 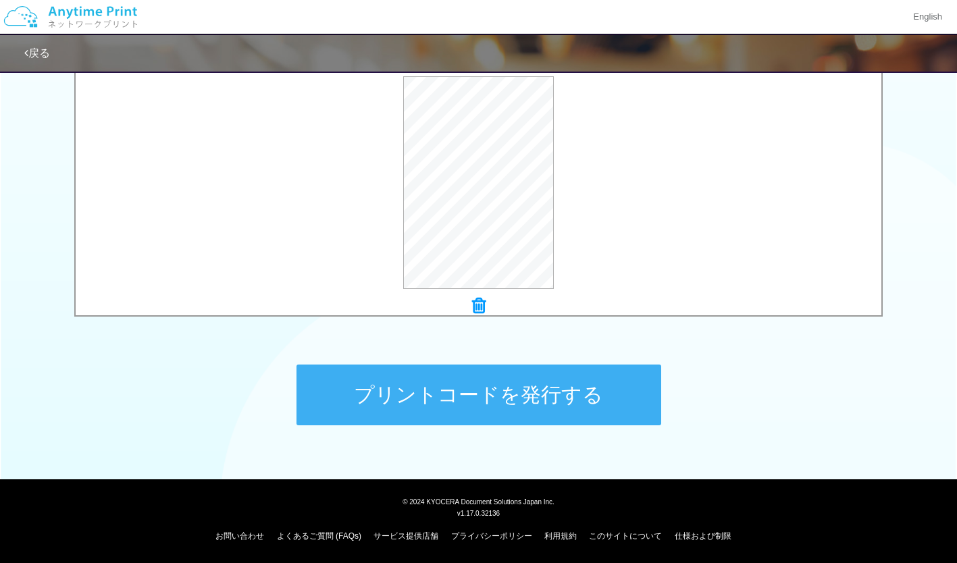 I want to click on a: プライバシーポリシー, so click(x=492, y=536).